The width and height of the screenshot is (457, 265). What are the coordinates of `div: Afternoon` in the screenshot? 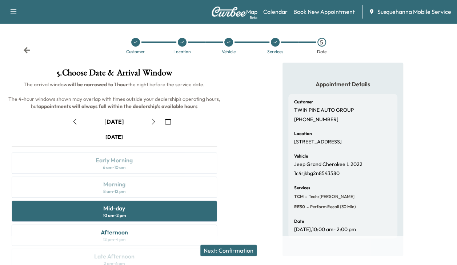 It's located at (114, 232).